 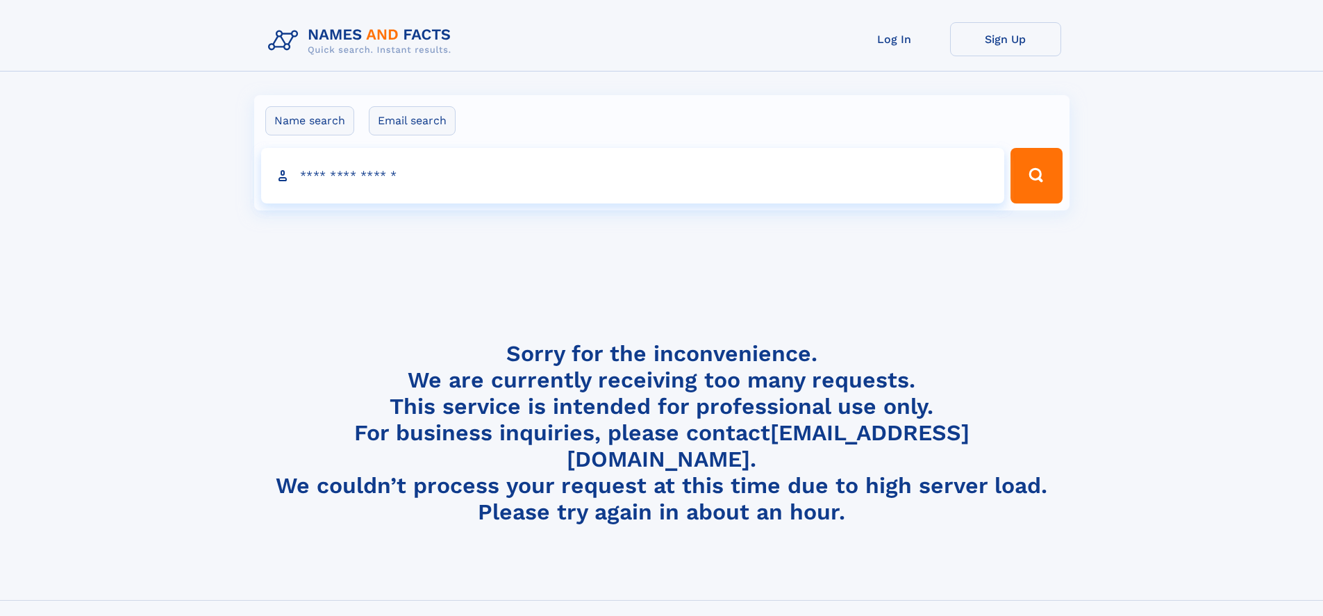 I want to click on input: search input, so click(x=633, y=176).